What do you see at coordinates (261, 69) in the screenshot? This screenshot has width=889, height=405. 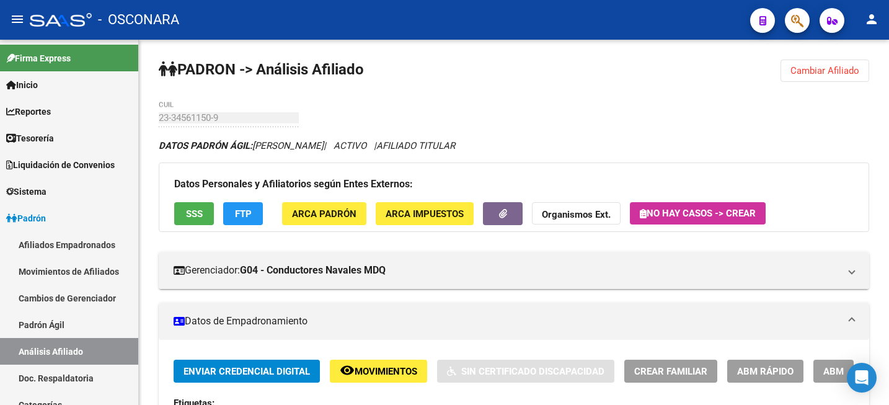 I see `strong: PADRON -> Análisis Afiliado` at bounding box center [261, 69].